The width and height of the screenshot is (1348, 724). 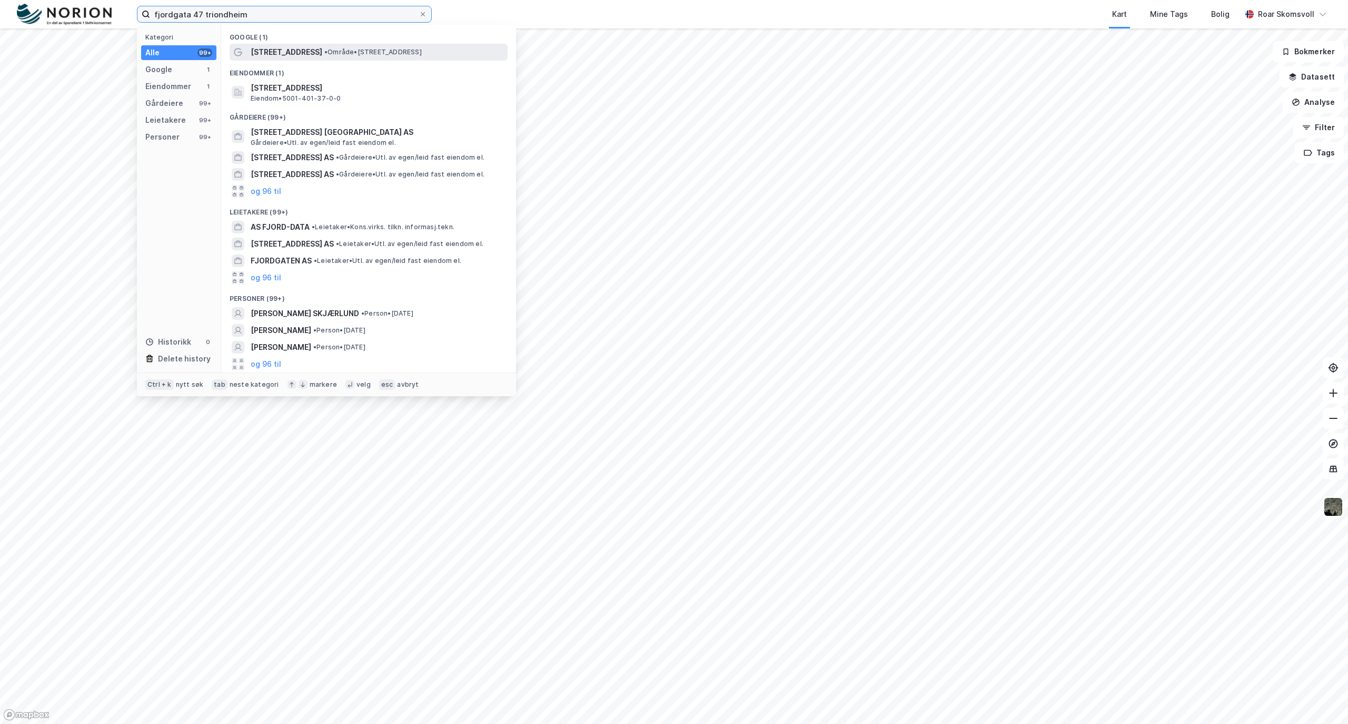 I want to click on span: FJORDGATEN AS, so click(x=281, y=261).